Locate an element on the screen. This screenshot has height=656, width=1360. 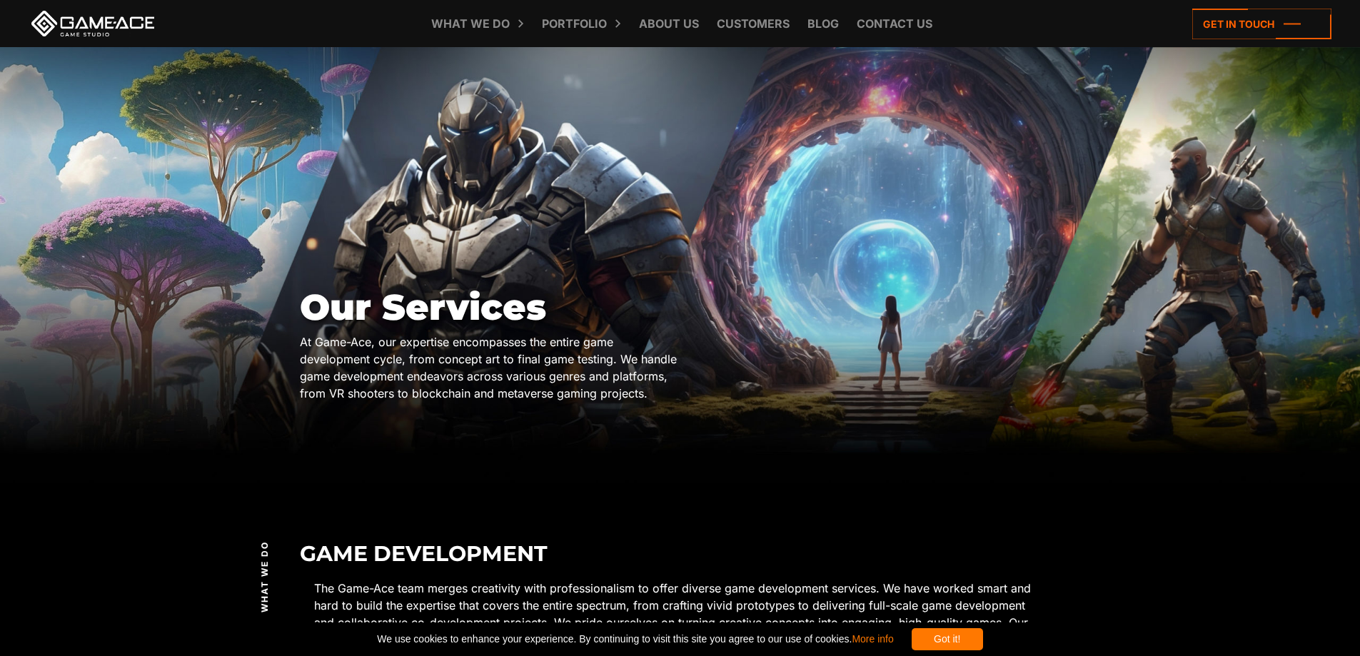
a: More info is located at coordinates (873, 639).